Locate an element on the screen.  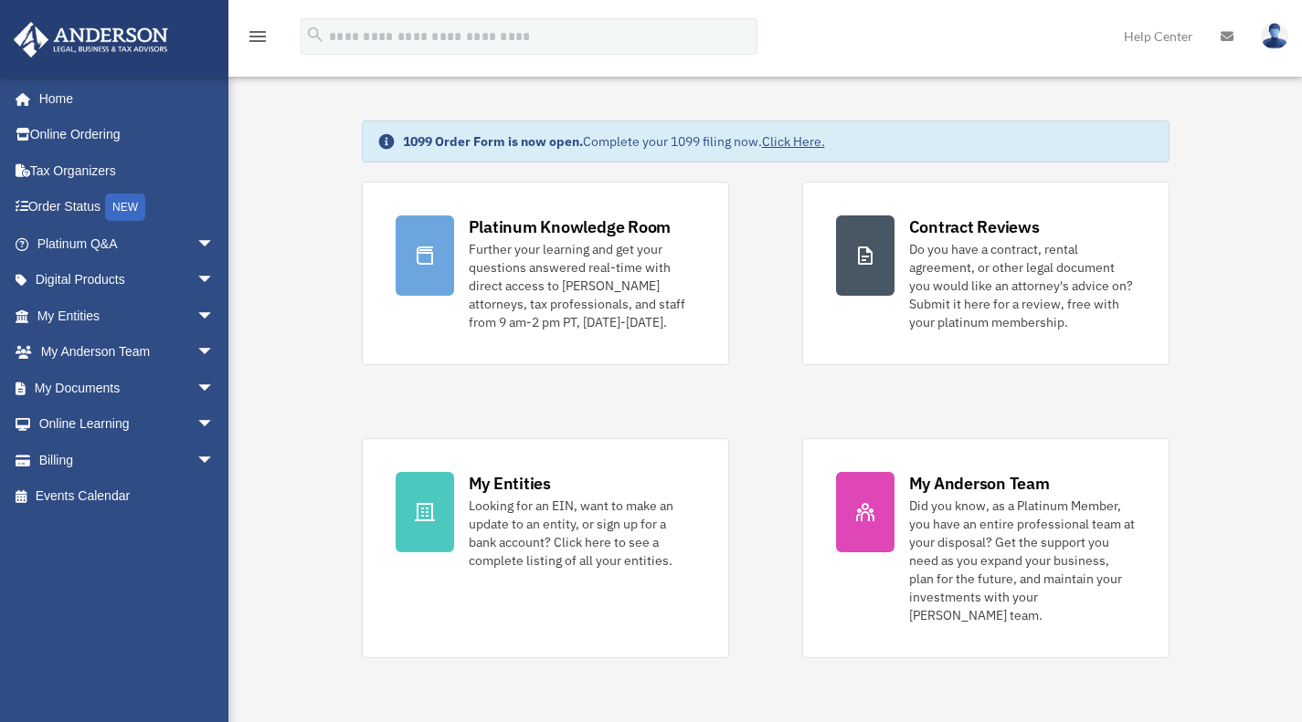
a: Platinum Q&Aarrow_drop_down is located at coordinates (127, 244).